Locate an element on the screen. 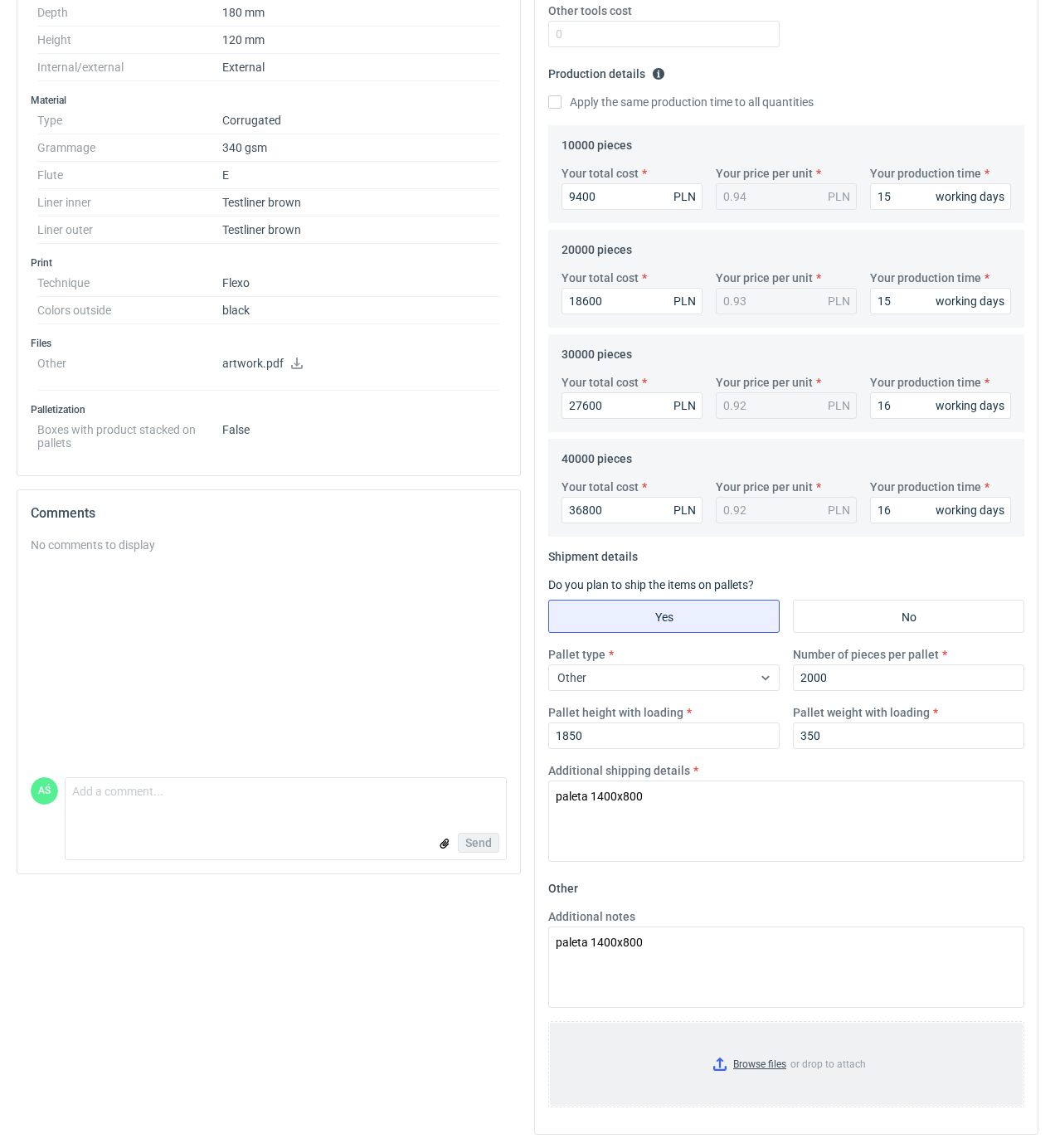 This screenshot has width=1055, height=1148. label: Pallet height with loading is located at coordinates (616, 713).